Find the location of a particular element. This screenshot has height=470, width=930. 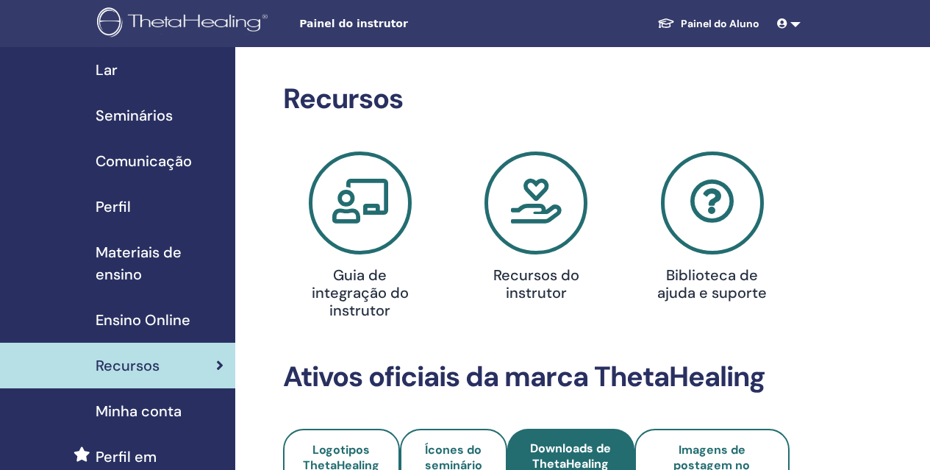

span: Seminários is located at coordinates (134, 115).